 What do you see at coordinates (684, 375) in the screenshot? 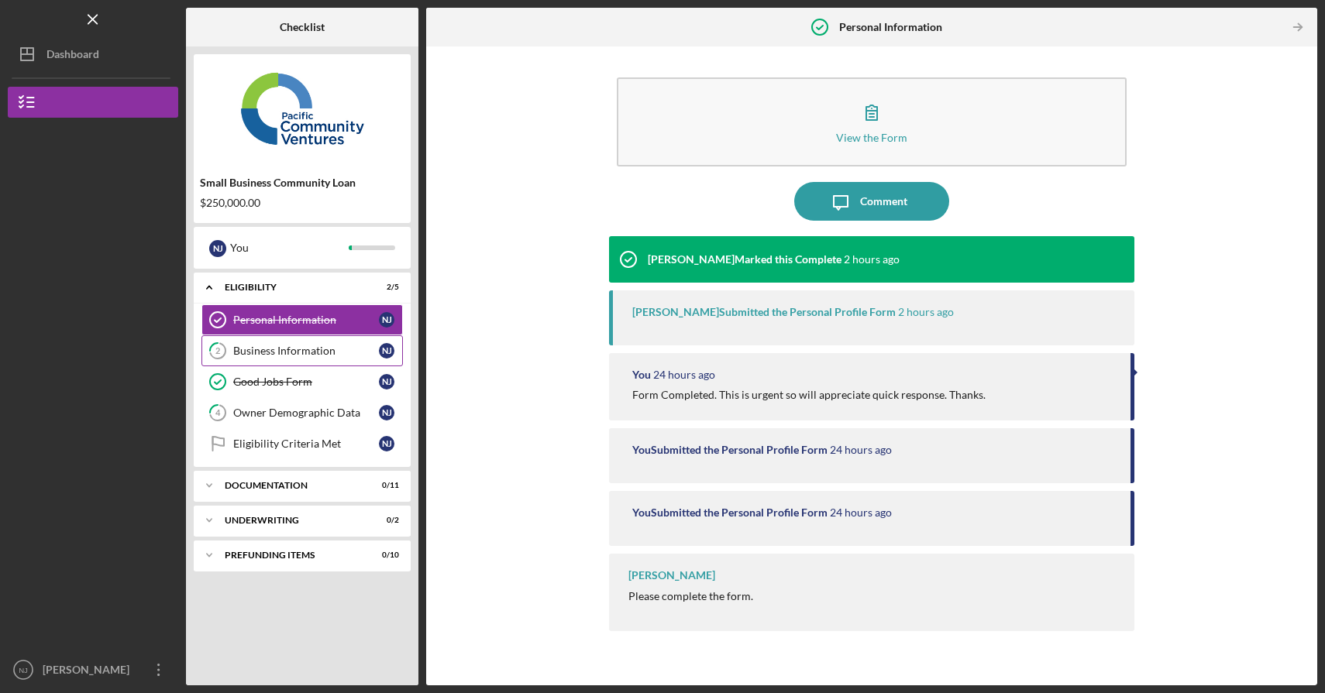
I see `time: 2025-10-14 17:57` at bounding box center [684, 375].